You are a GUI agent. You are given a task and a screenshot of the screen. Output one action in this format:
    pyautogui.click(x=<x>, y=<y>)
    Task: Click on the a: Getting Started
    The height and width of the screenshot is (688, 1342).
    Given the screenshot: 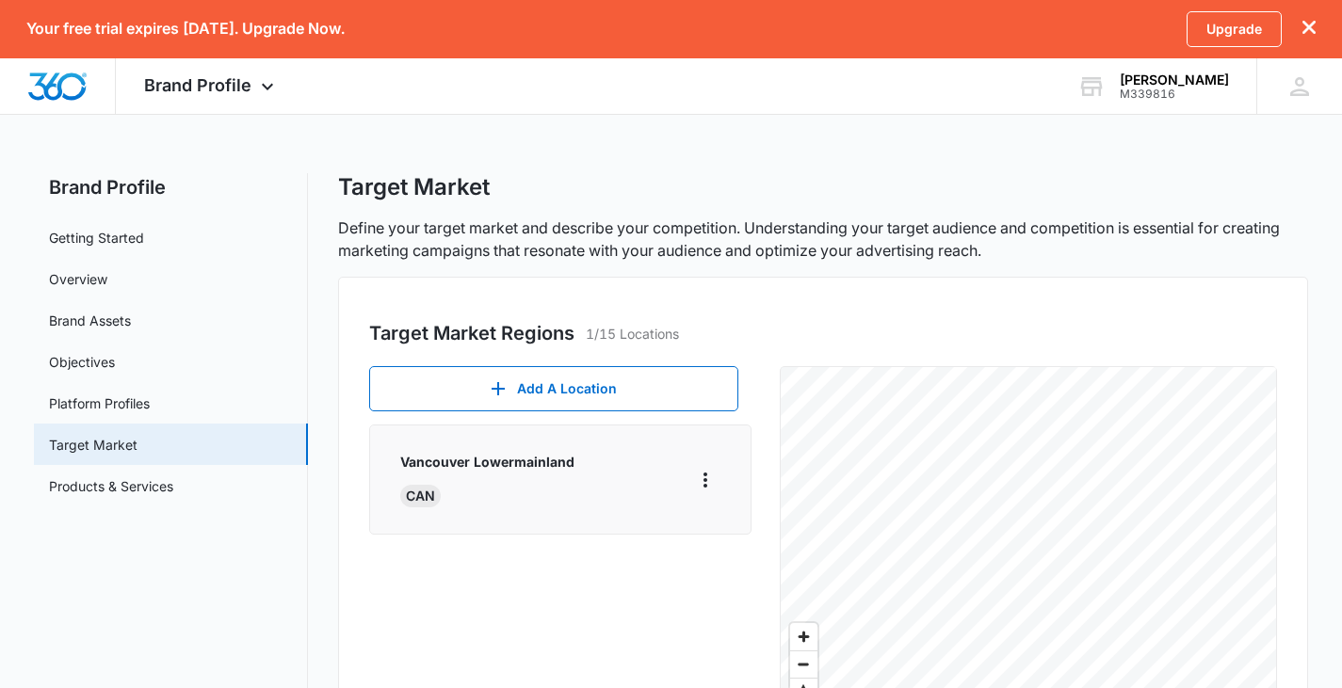 What is the action you would take?
    pyautogui.click(x=96, y=237)
    